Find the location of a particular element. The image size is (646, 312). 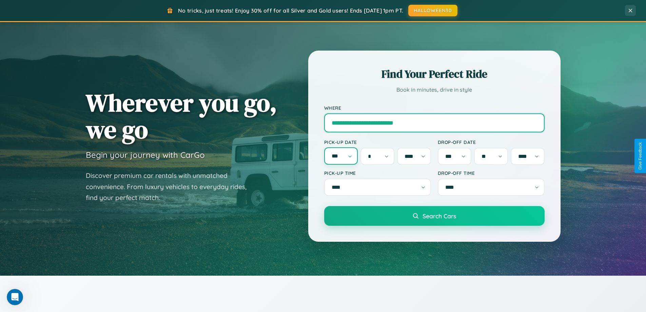

h3: Begin your journey with CarGo is located at coordinates (145, 155).